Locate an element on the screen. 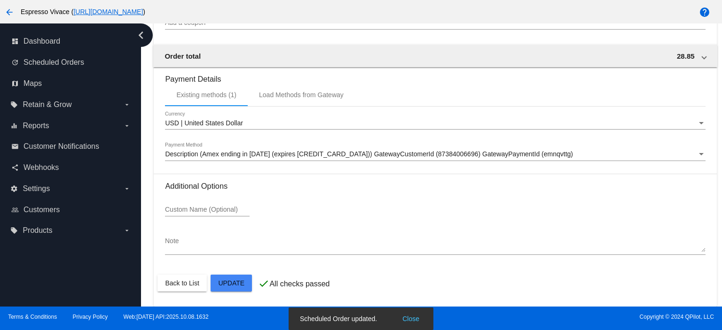 The image size is (722, 330). a: share Webhooks is located at coordinates (71, 168).